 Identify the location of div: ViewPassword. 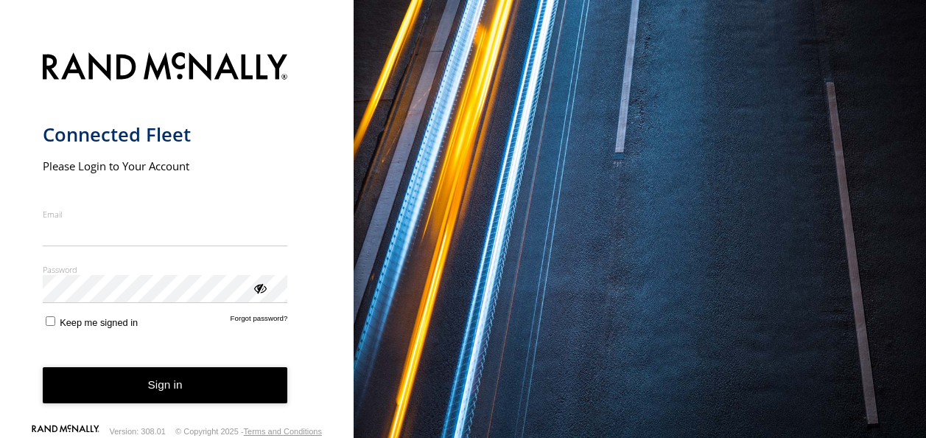
(259, 287).